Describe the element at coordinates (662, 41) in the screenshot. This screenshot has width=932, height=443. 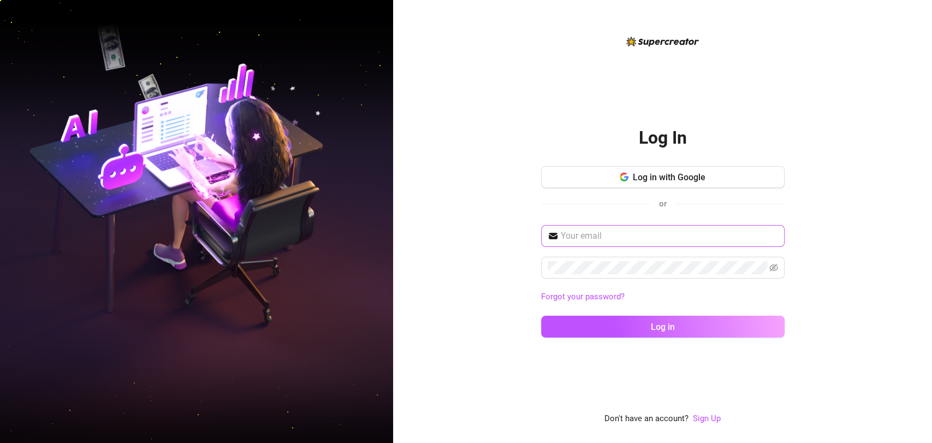
I see `img: logo-BBDzfeDw.svg` at that location.